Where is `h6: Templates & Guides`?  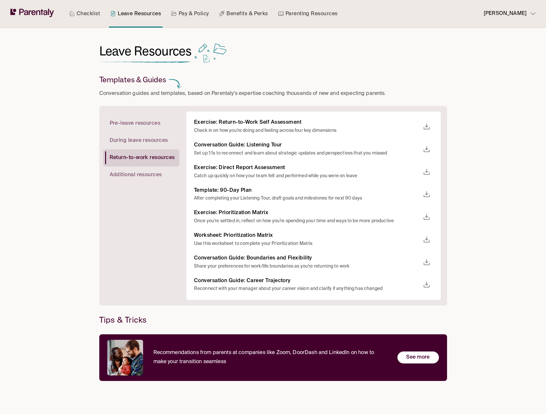
h6: Templates & Guides is located at coordinates (133, 79).